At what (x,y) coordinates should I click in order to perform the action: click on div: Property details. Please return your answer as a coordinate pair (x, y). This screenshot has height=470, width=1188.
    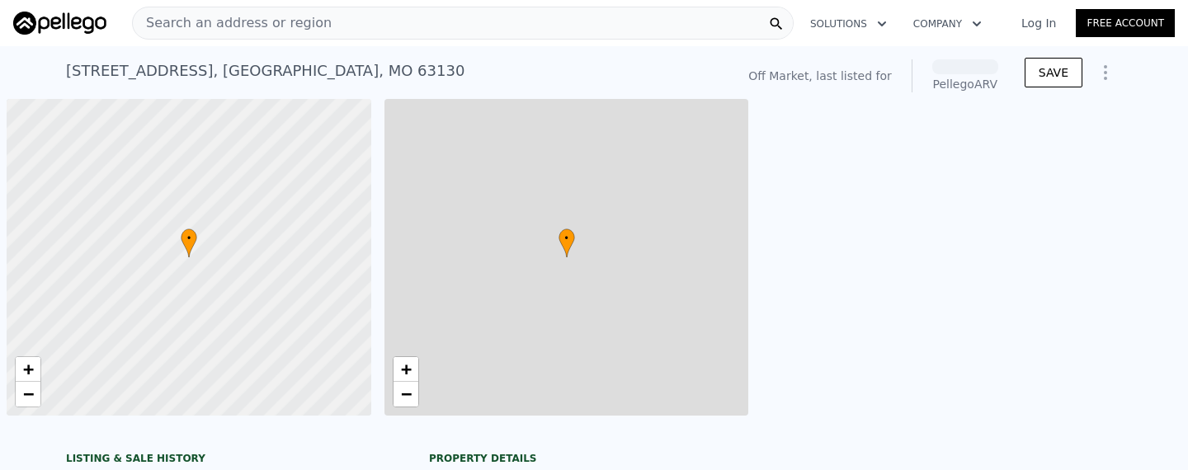
    Looking at the image, I should click on (594, 459).